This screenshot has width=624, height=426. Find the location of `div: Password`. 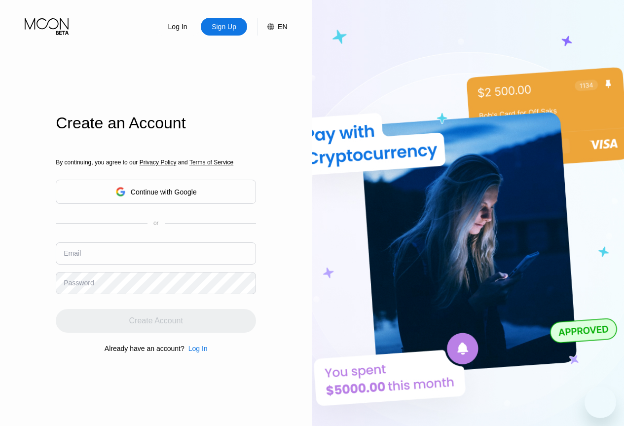

div: Password is located at coordinates (78, 283).